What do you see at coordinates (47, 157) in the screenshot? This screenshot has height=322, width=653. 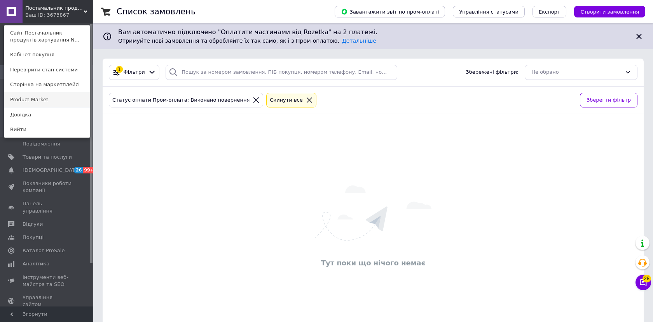 I see `span: Товари та послуги` at bounding box center [47, 157].